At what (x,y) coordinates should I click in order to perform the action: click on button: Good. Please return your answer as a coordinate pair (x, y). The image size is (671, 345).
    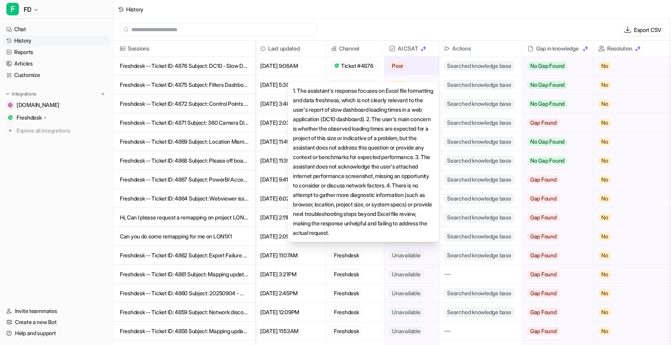
    Looking at the image, I should click on (409, 85).